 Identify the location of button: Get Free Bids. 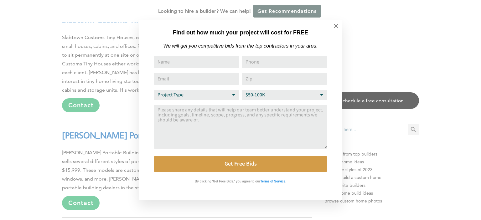
(240, 164).